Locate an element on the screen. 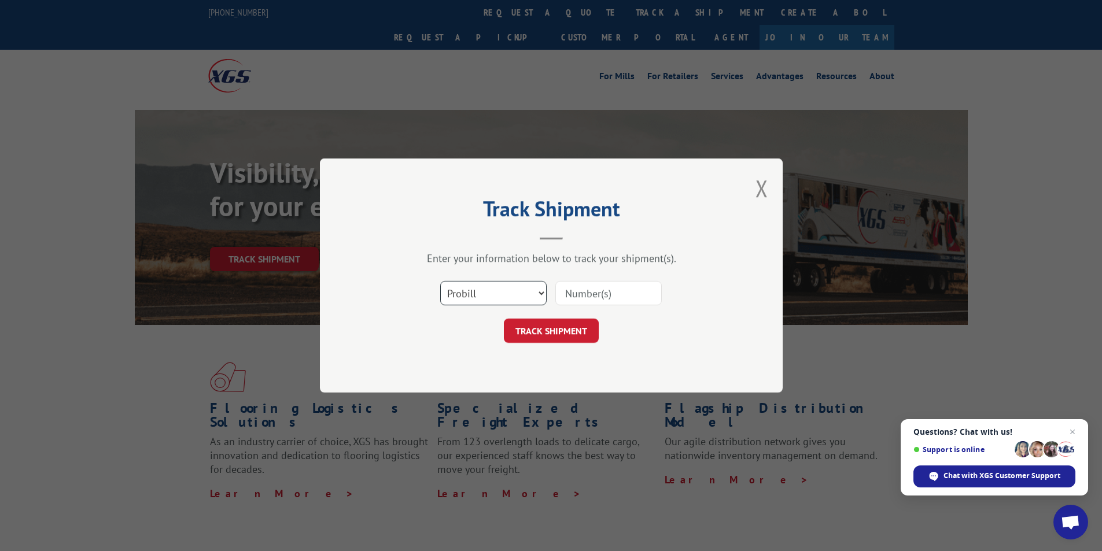  div: Open chat is located at coordinates (1071, 522).